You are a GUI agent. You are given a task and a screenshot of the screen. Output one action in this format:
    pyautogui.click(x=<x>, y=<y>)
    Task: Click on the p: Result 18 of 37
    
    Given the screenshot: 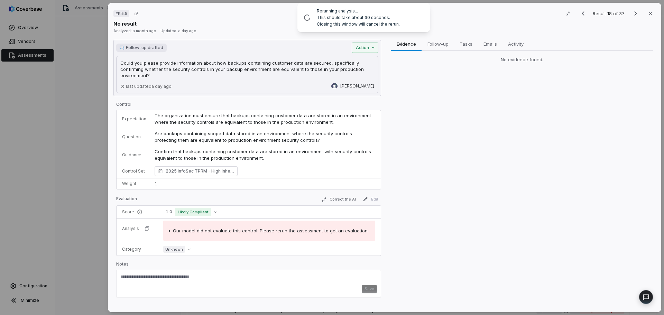 What is the action you would take?
    pyautogui.click(x=609, y=13)
    